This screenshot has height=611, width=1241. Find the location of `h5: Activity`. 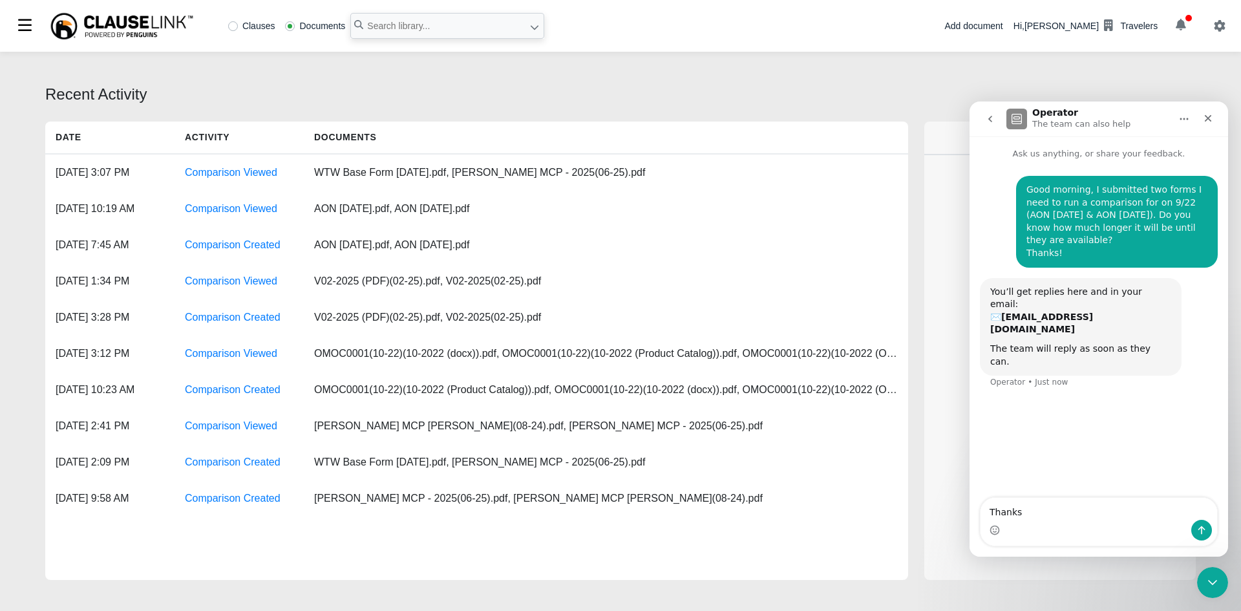

h5: Activity is located at coordinates (239, 137).